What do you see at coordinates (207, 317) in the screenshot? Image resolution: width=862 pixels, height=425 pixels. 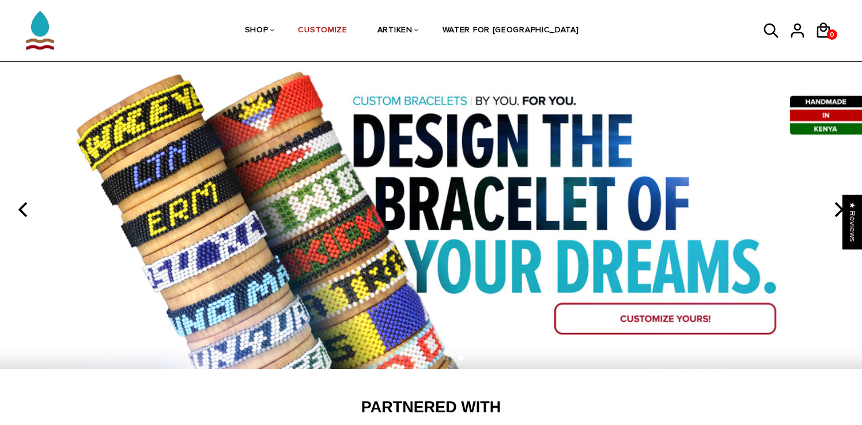 I see `span: Close popup widget` at bounding box center [207, 317].